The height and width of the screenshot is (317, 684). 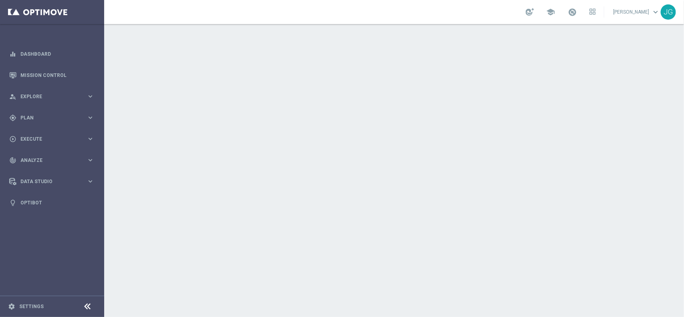 What do you see at coordinates (13, 97) in the screenshot?
I see `i: person_search` at bounding box center [13, 97].